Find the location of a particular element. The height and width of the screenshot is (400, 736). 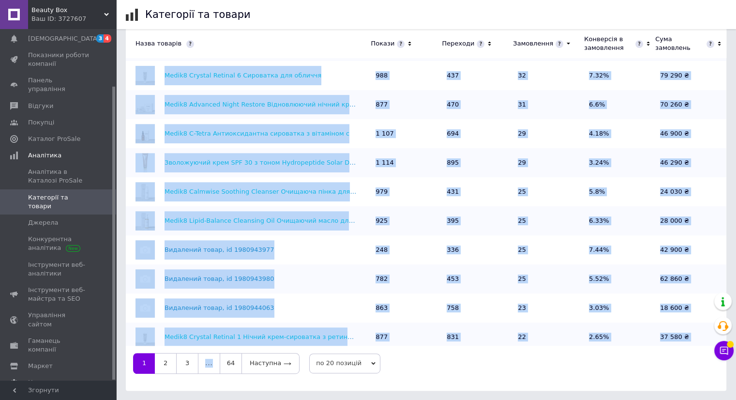

a: 3 is located at coordinates (187, 363).